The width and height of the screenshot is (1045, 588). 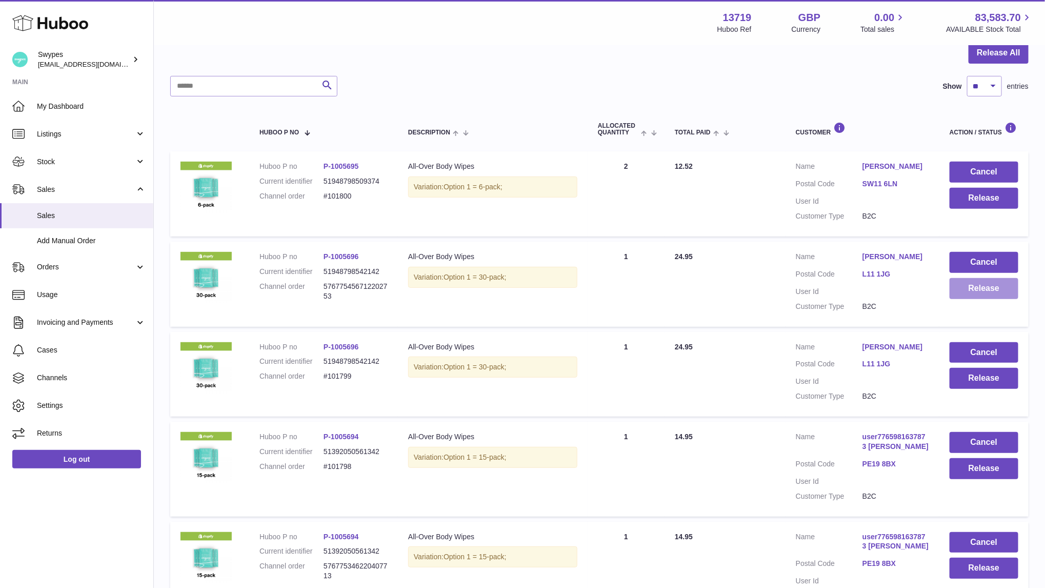 What do you see at coordinates (206, 457) in the screenshot?
I see `img: 137191726829119.png` at bounding box center [206, 457].